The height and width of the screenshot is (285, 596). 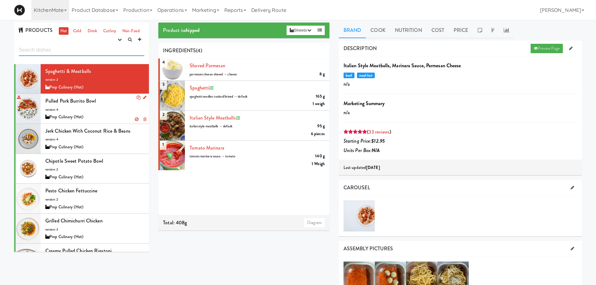 I want to click on li: Chipotle Sweet Potato Bowlversion: 2Prep Culinary (Hot), so click(x=81, y=169).